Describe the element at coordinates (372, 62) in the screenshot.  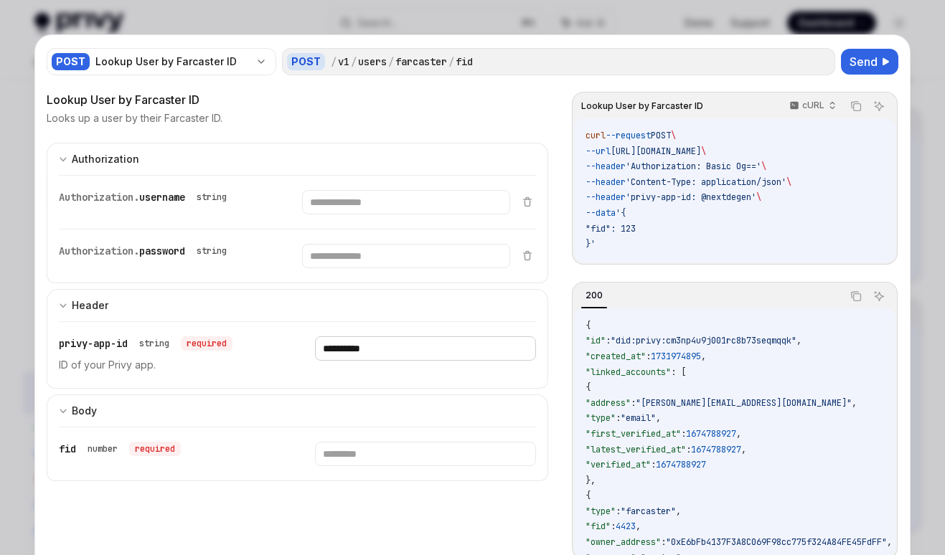
I see `div: users` at that location.